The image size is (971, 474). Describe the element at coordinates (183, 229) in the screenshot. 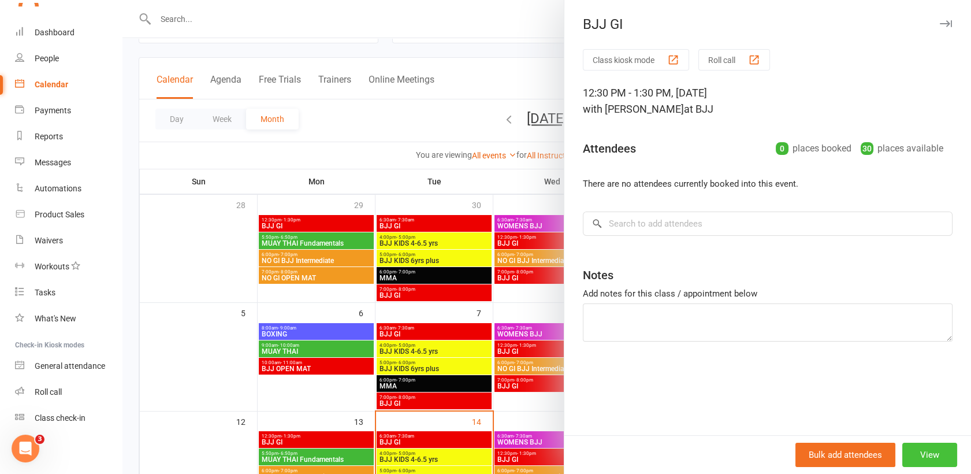

I see `a: Source reference 143309:` at that location.